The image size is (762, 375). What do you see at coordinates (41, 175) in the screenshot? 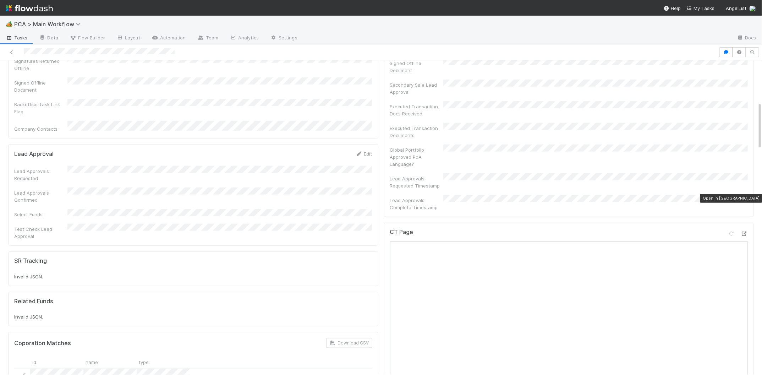
I see `div: Lead Approvals Requested` at bounding box center [41, 175].